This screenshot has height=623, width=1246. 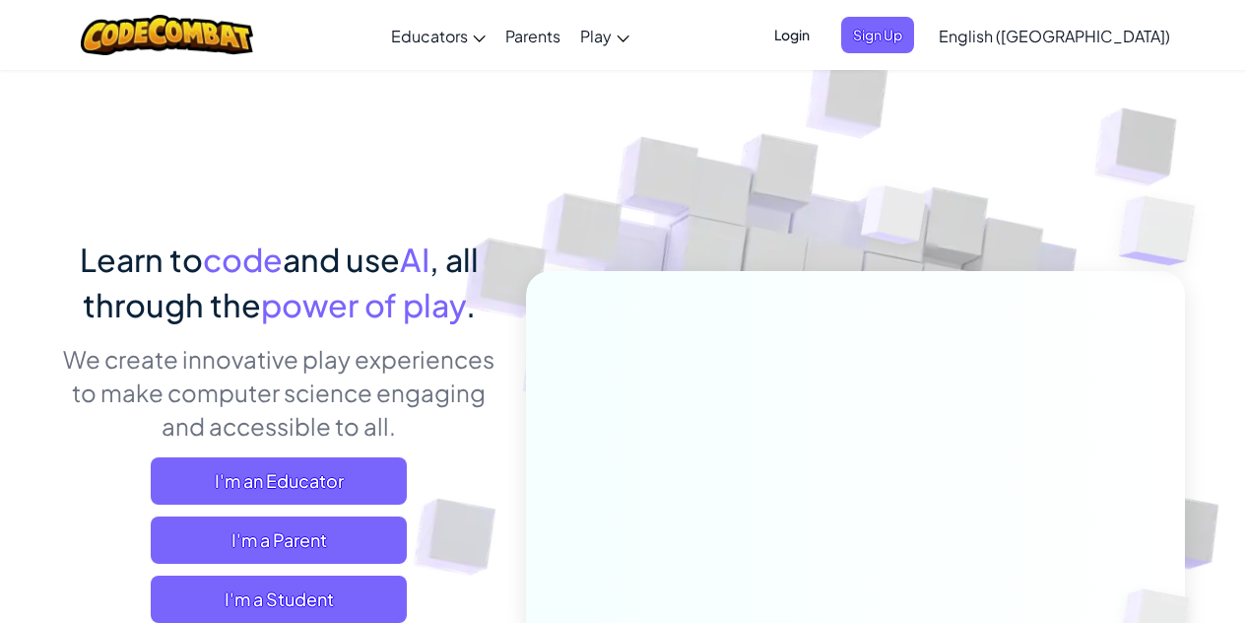 What do you see at coordinates (242, 259) in the screenshot?
I see `span: code` at bounding box center [242, 259].